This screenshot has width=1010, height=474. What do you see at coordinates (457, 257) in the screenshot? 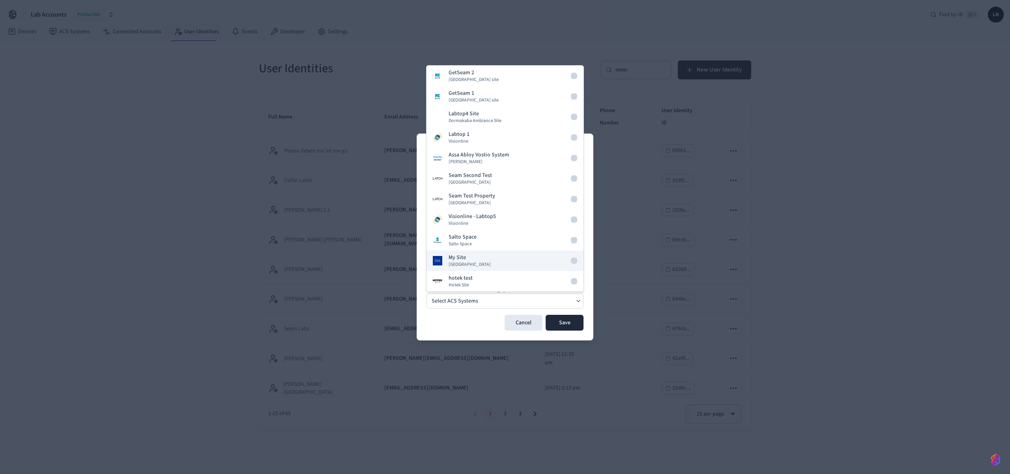
I see `p: My Site` at bounding box center [457, 257].